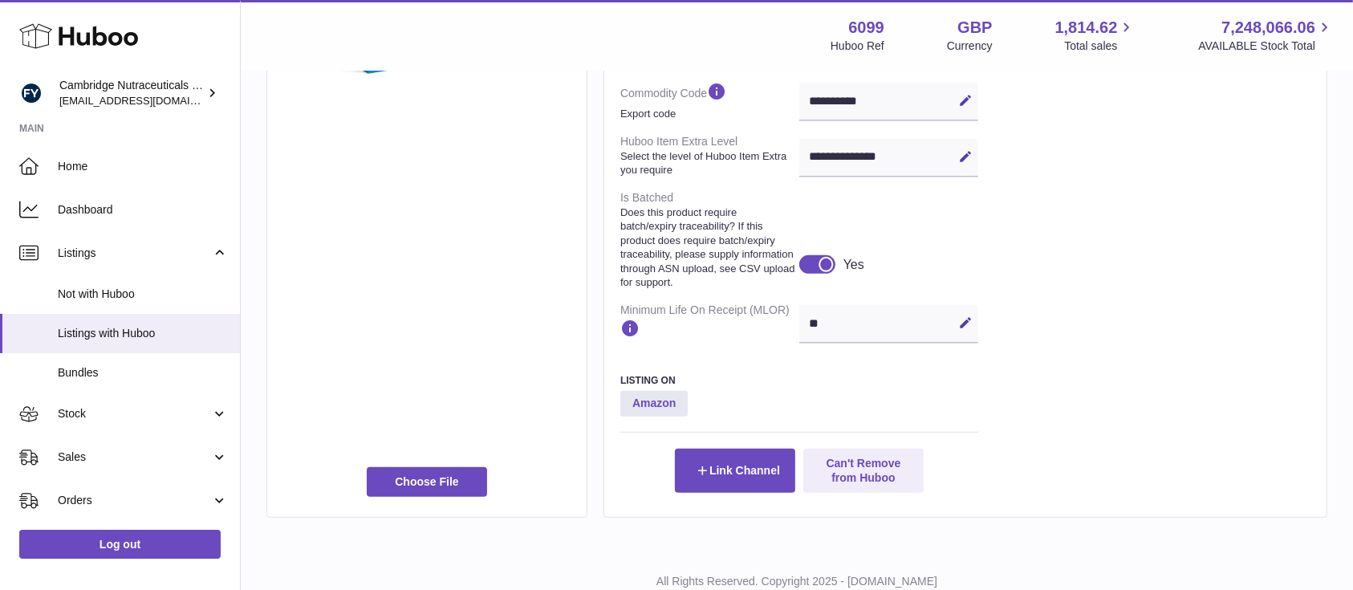 This screenshot has height=590, width=1353. What do you see at coordinates (970, 46) in the screenshot?
I see `div: Currency` at bounding box center [970, 46].